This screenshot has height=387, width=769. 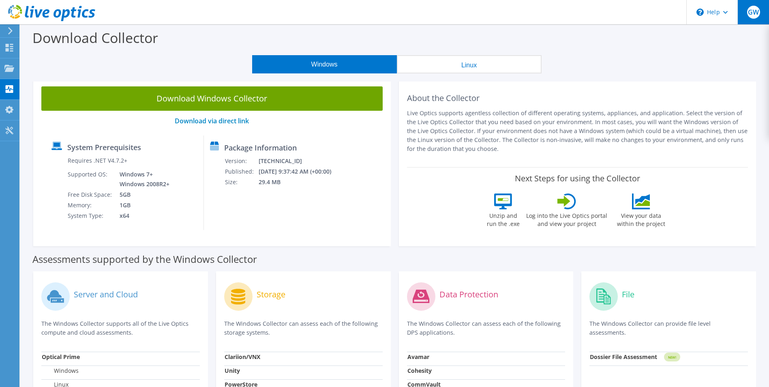 What do you see at coordinates (90, 205) in the screenshot?
I see `td: Memory:` at bounding box center [90, 205].